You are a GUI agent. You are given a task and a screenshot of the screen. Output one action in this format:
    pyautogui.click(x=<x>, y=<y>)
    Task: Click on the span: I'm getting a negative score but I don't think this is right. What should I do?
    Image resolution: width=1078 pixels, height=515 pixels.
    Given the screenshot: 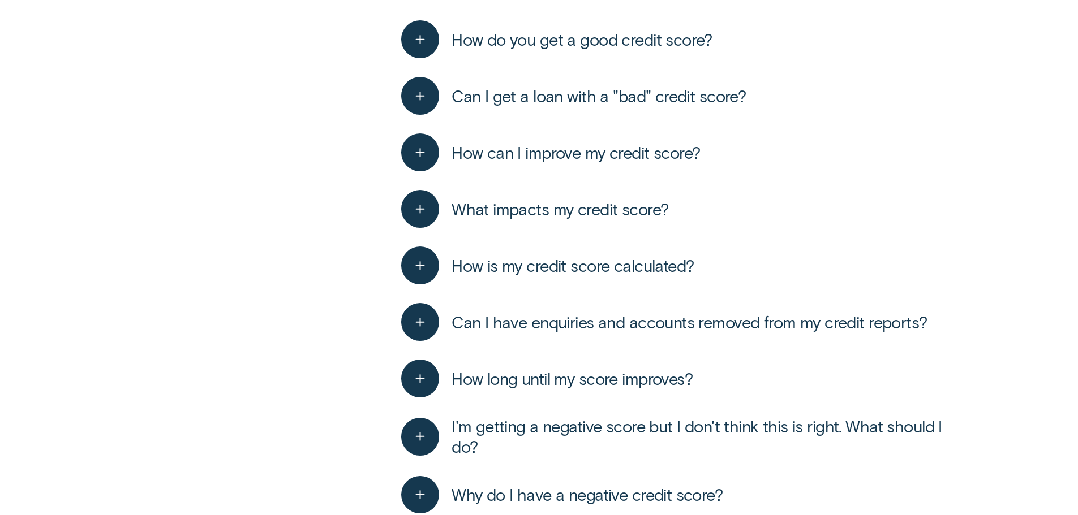 What is the action you would take?
    pyautogui.click(x=708, y=437)
    